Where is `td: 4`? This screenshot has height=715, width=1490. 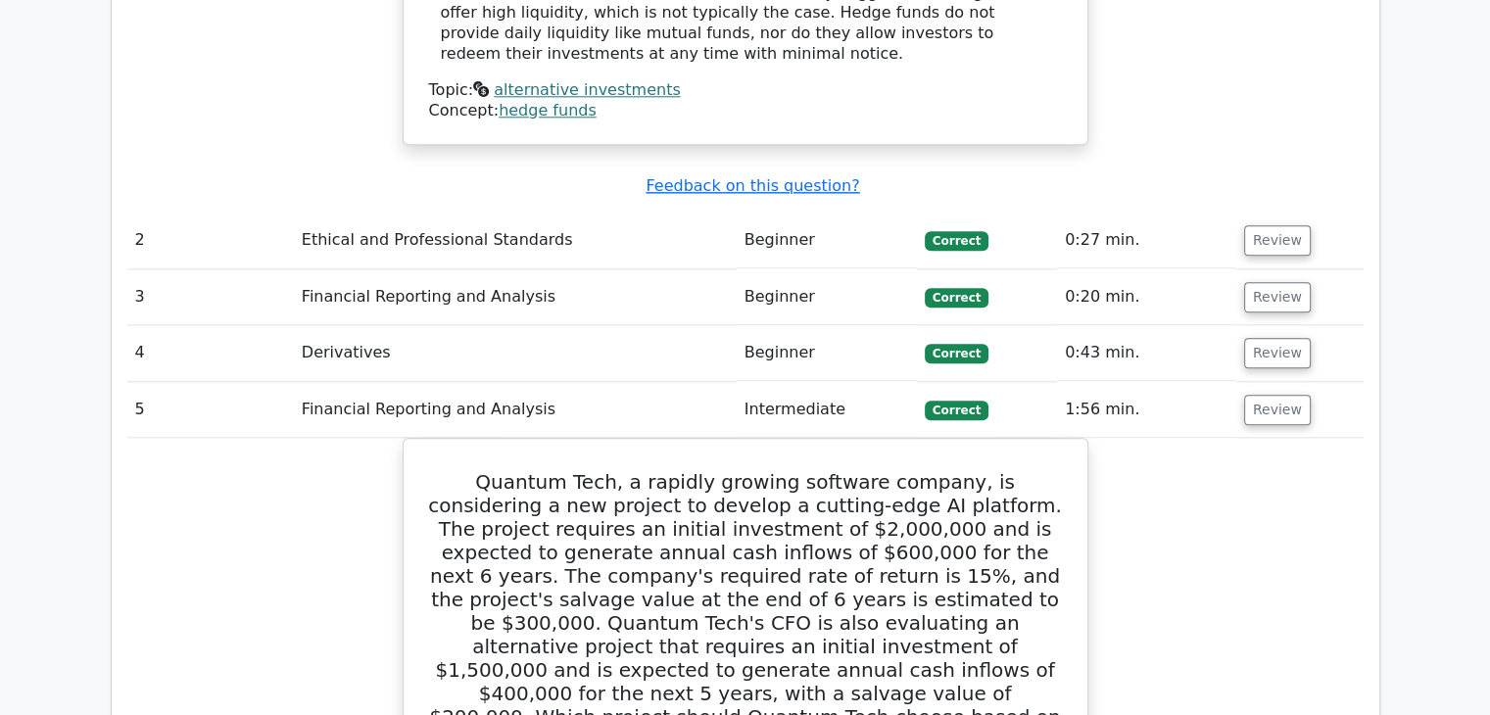 td: 4 is located at coordinates (211, 353).